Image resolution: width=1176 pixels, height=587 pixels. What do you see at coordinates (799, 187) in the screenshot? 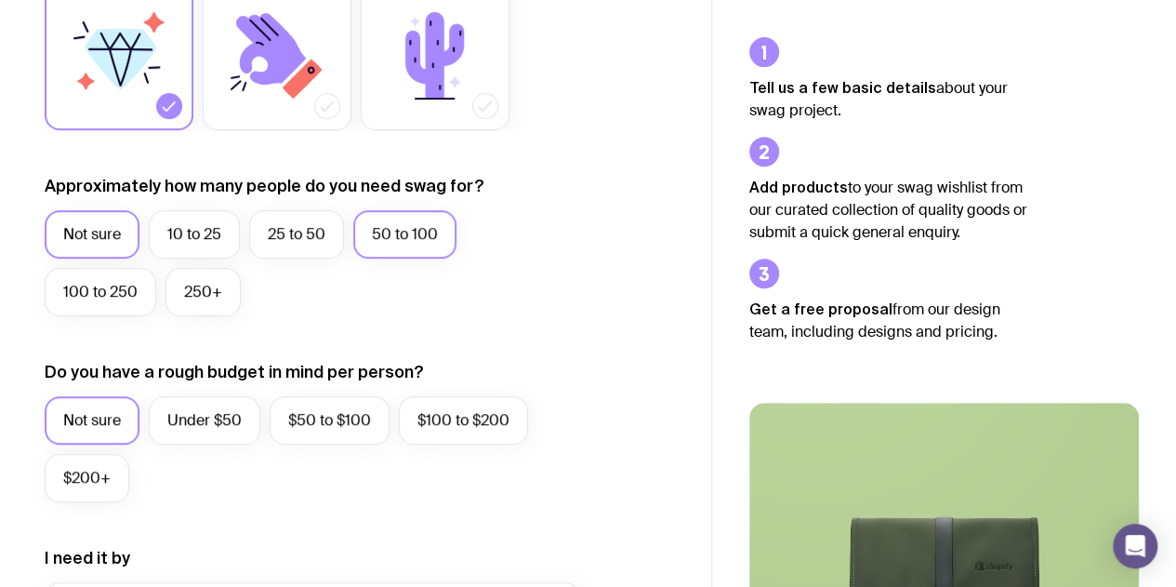
I see `strong: Add products` at bounding box center [799, 187].